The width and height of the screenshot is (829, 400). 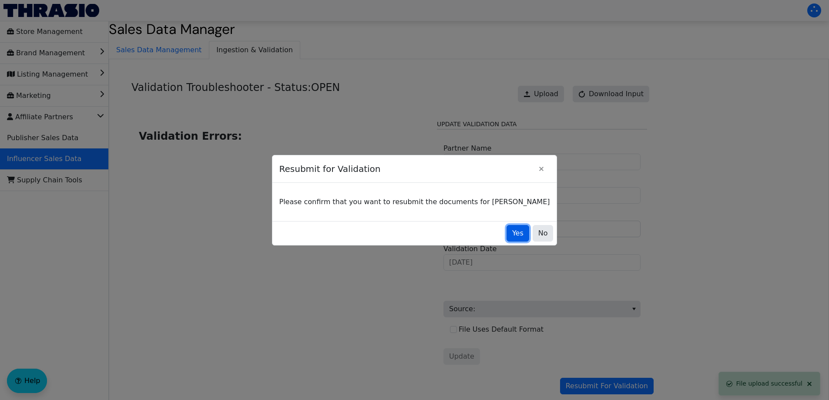 What do you see at coordinates (518, 233) in the screenshot?
I see `button: Yes` at bounding box center [518, 233].